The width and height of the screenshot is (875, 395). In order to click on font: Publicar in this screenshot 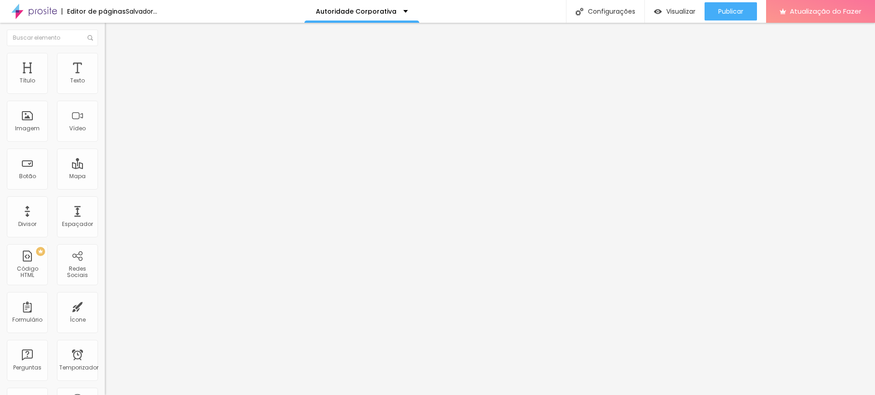, I will do `click(731, 11)`.